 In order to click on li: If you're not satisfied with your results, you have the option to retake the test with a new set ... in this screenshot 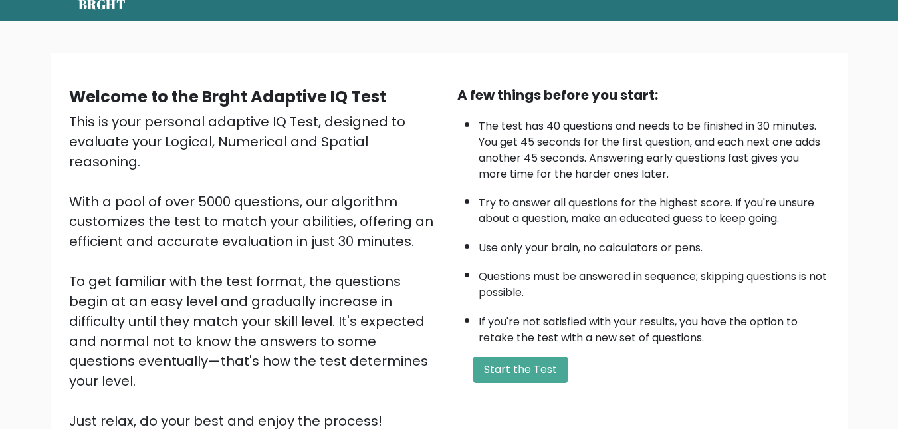, I will do `click(654, 326)`.